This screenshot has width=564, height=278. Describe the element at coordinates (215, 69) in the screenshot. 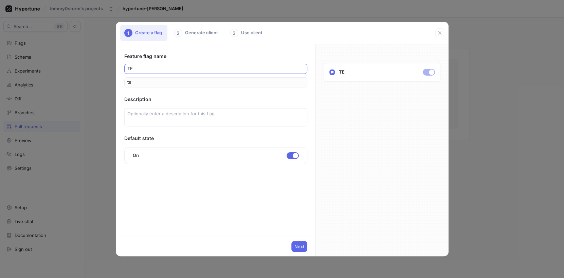

I see `input: Enter a name for this flag` at that location.